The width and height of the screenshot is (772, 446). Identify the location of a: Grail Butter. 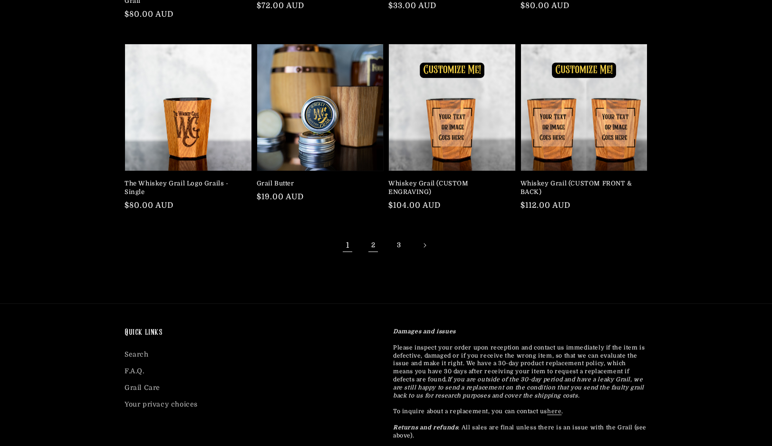
(318, 183).